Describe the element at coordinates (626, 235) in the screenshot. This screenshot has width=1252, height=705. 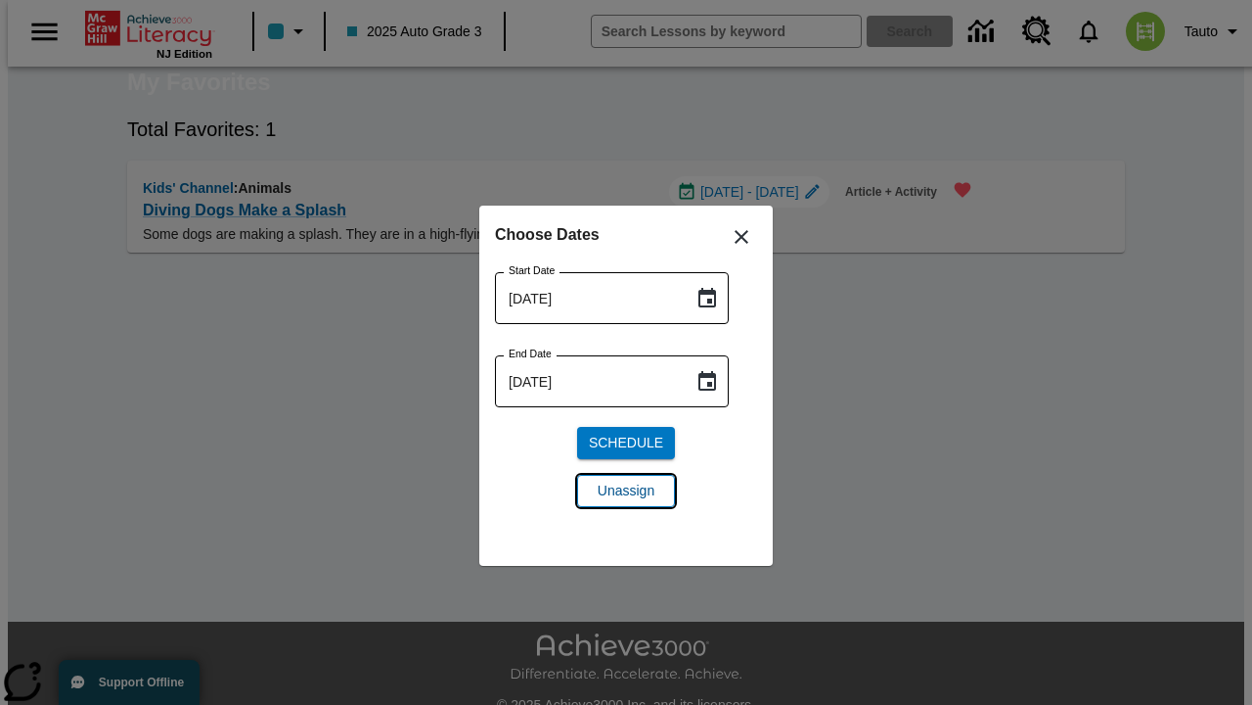
I see `h6: Choose Dates` at that location.